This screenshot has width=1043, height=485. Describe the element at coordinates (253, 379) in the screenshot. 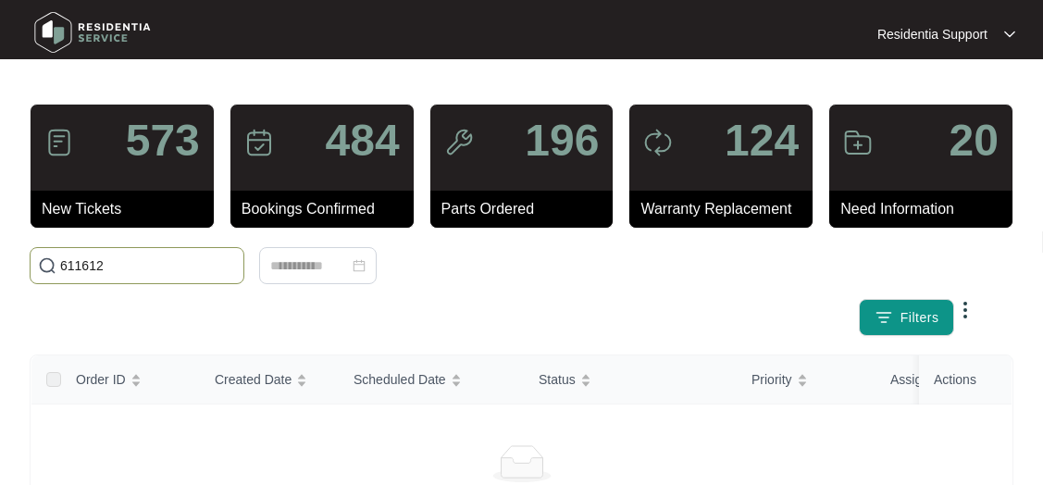

I see `span: Created Date` at that location.